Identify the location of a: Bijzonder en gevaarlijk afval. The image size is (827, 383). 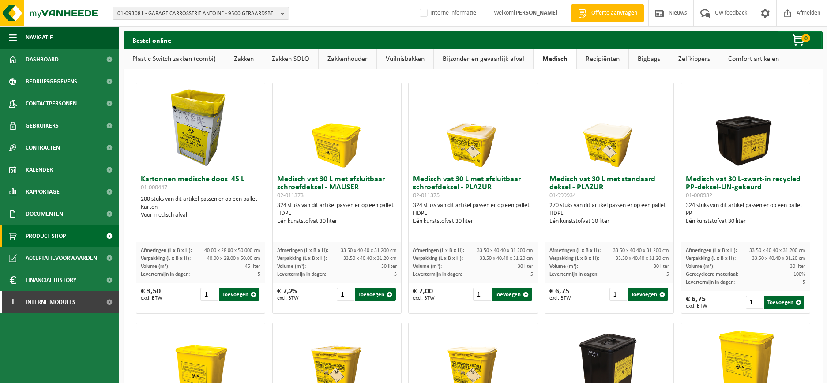
(483, 59).